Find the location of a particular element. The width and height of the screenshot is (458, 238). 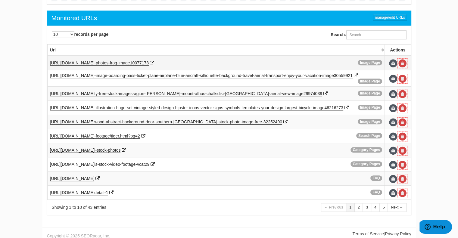

span: rial-view-image29974039 is located at coordinates (299, 94).